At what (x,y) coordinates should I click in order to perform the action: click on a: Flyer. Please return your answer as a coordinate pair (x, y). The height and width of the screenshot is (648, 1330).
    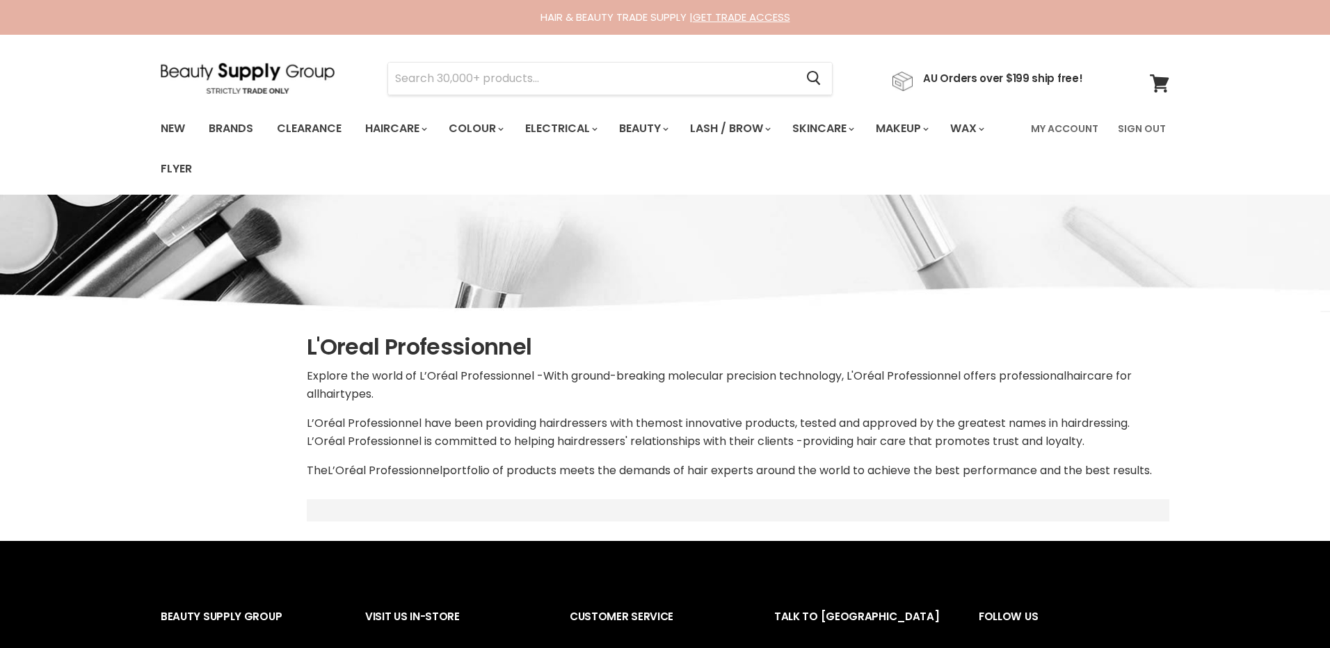
    Looking at the image, I should click on (176, 169).